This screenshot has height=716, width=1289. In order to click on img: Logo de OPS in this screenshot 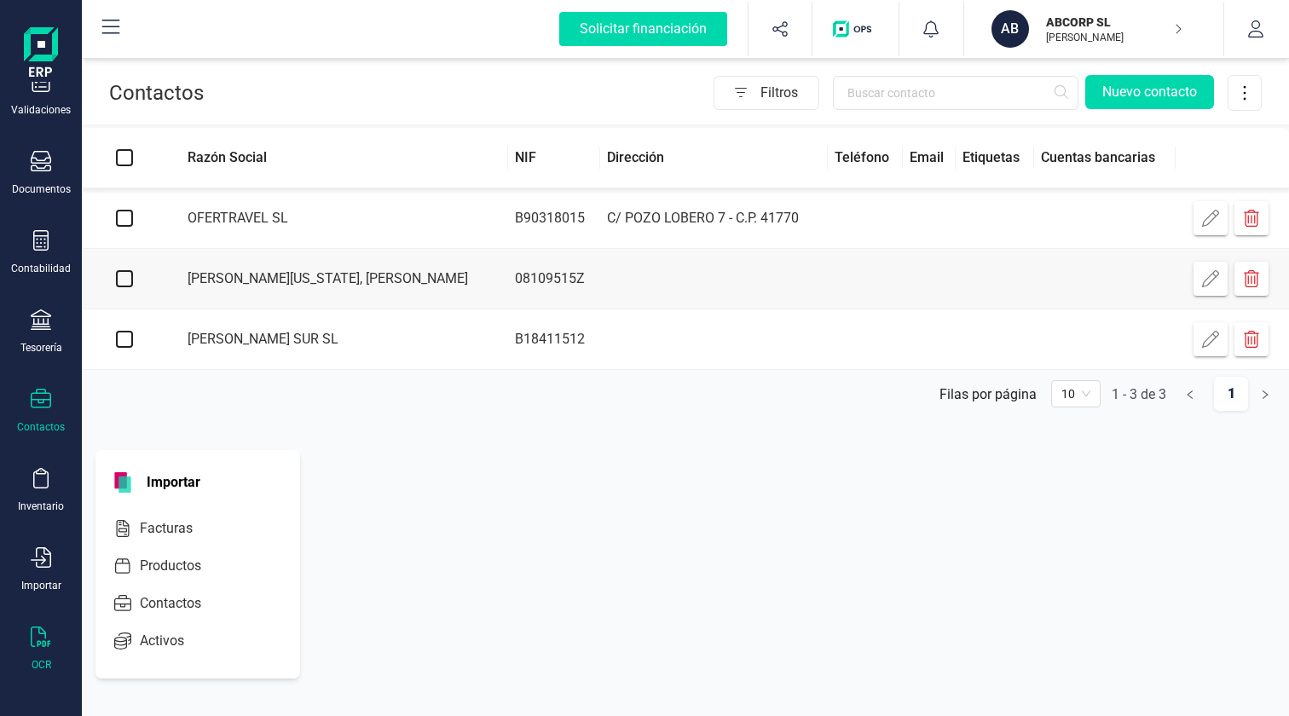, I will do `click(855, 29)`.